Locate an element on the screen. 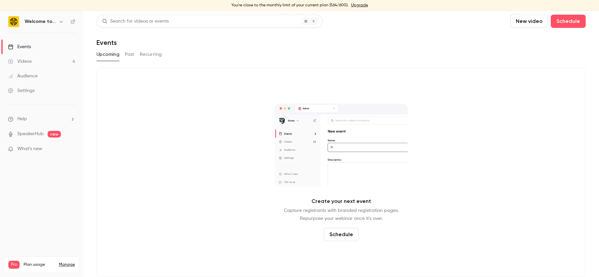 This screenshot has height=277, width=599. span: What's new is located at coordinates (30, 149).